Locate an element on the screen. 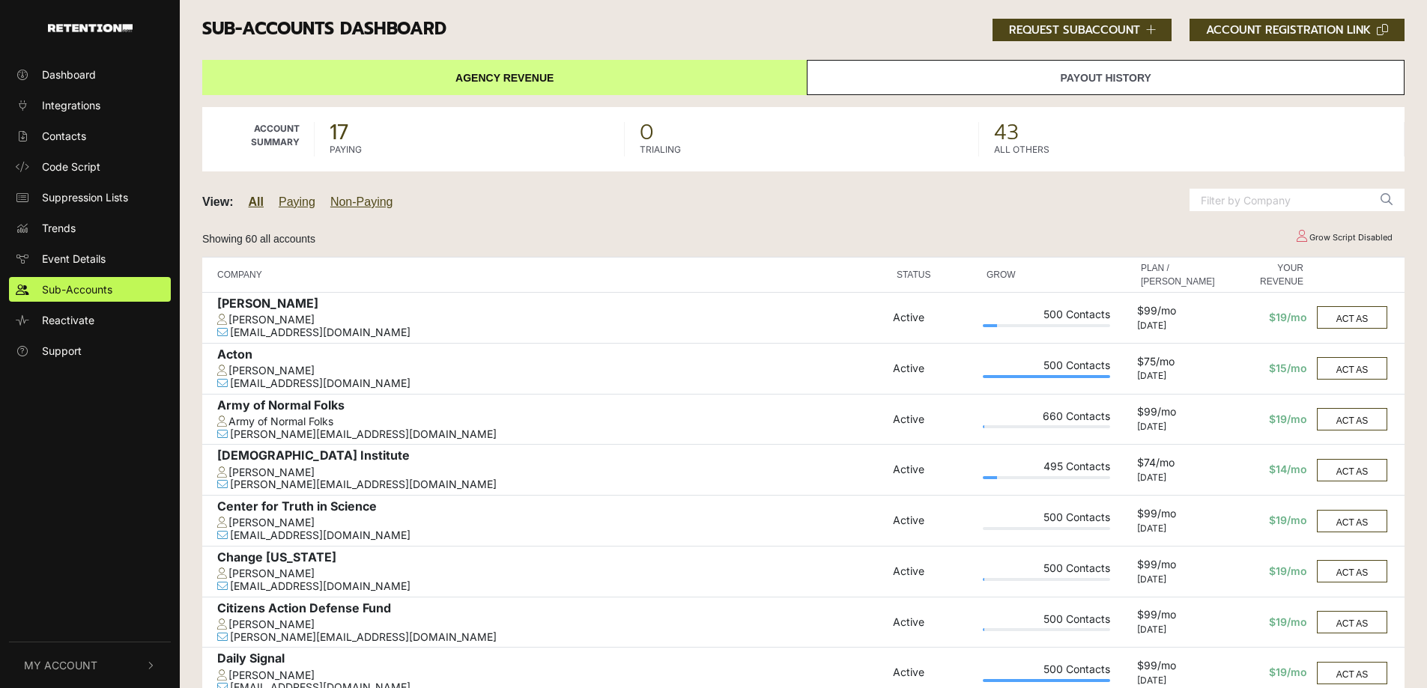 This screenshot has width=1427, height=688. td: $15/mo is located at coordinates (1267, 369).